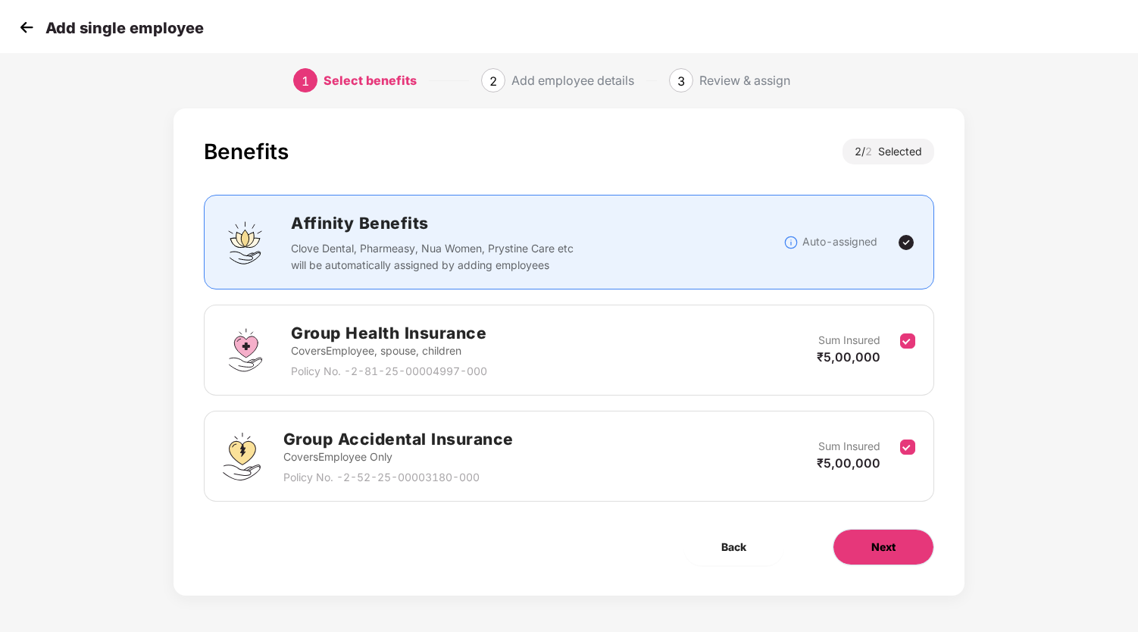 The height and width of the screenshot is (632, 1138). I want to click on p: Policy No. - 2-81-25-00004997-000, so click(389, 371).